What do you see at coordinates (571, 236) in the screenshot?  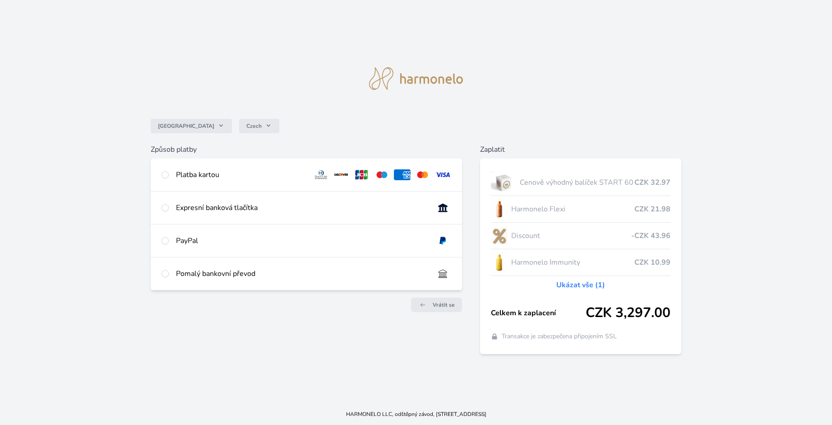 I see `span: Discount` at bounding box center [571, 236].